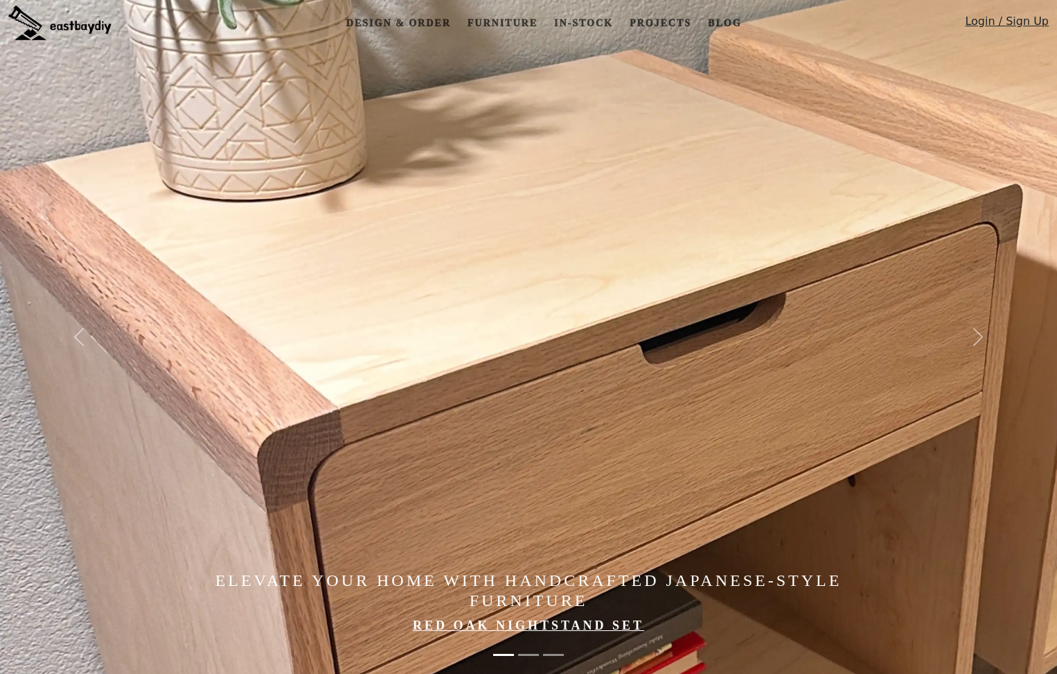 This screenshot has height=674, width=1057. What do you see at coordinates (60, 23) in the screenshot?
I see `img: eastbaydiy` at bounding box center [60, 23].